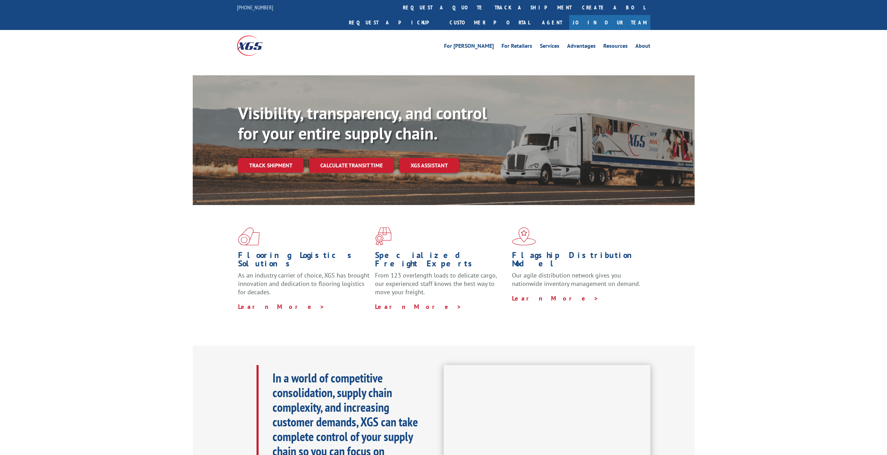  I want to click on img: xgs-icon-focused-on-flooring-red, so click(383, 236).